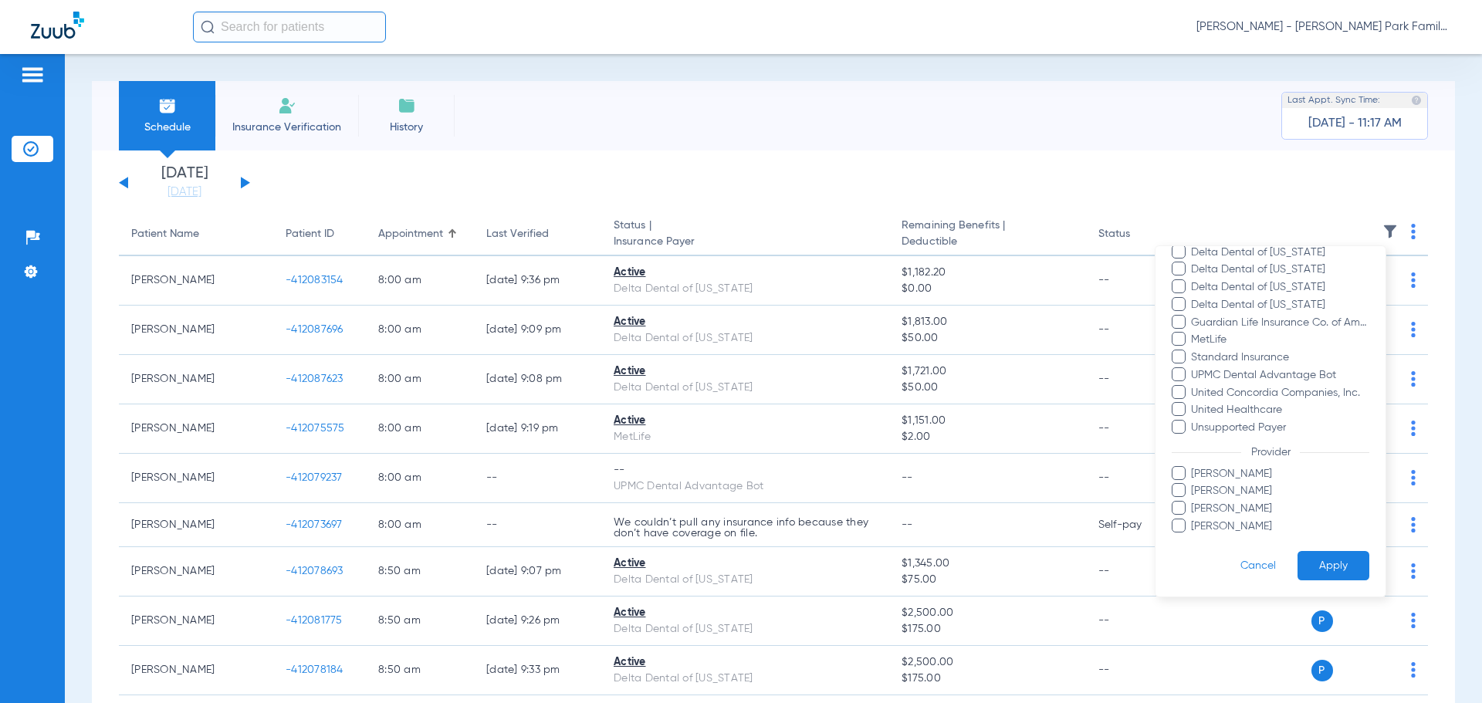 The image size is (1482, 703). What do you see at coordinates (1258, 566) in the screenshot?
I see `button: Cancel` at bounding box center [1258, 566].